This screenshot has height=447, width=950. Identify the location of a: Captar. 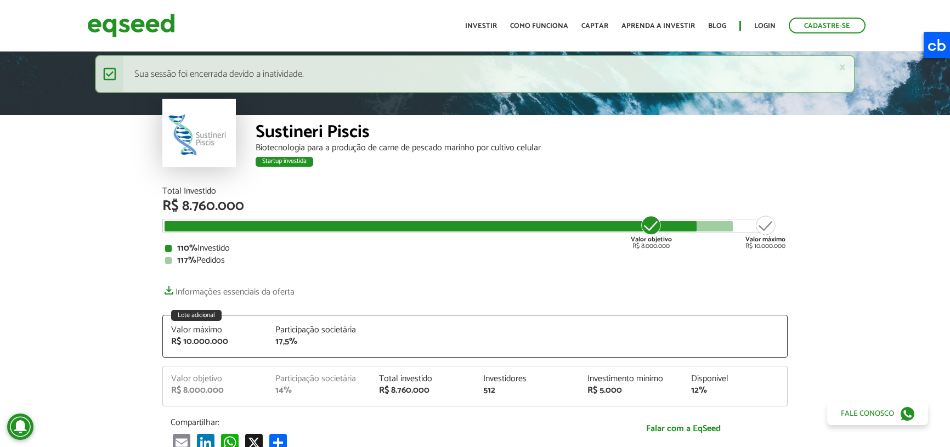
(595, 26).